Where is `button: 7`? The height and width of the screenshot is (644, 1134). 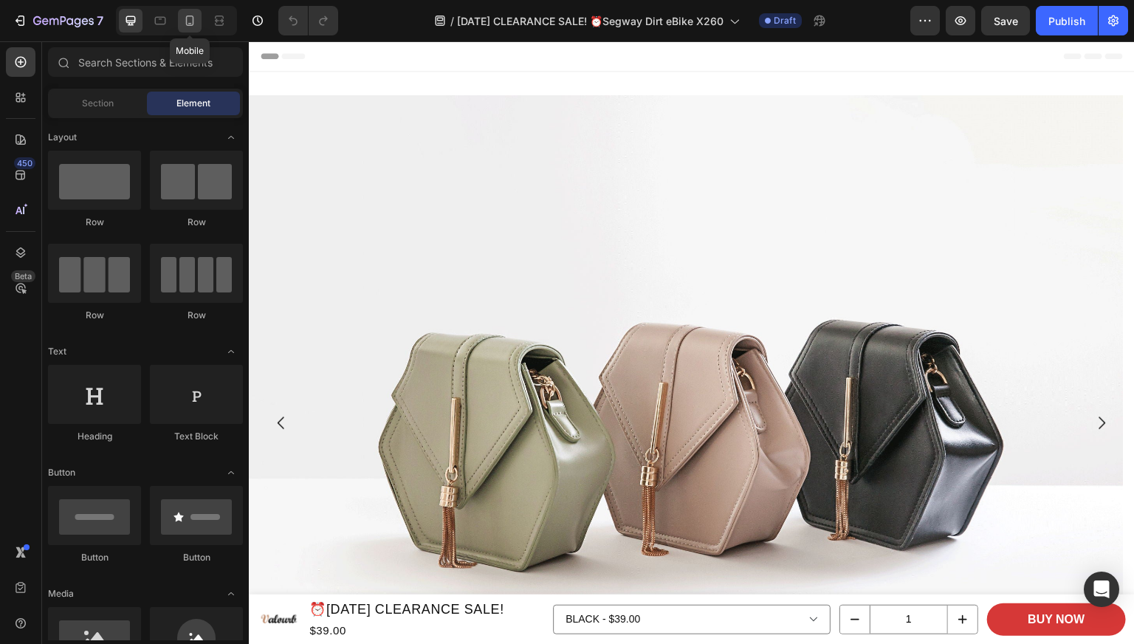 button: 7 is located at coordinates (58, 21).